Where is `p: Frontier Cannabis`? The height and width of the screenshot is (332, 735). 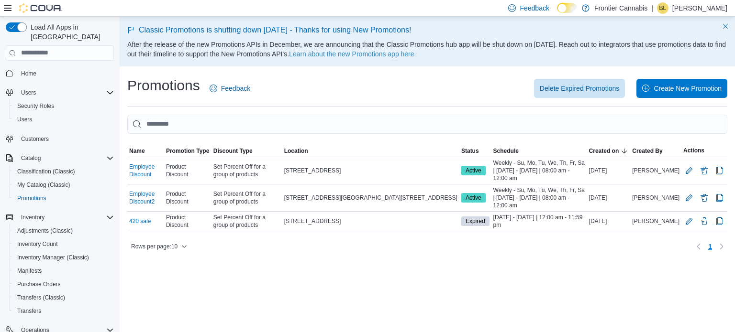
p: Frontier Cannabis is located at coordinates (620, 8).